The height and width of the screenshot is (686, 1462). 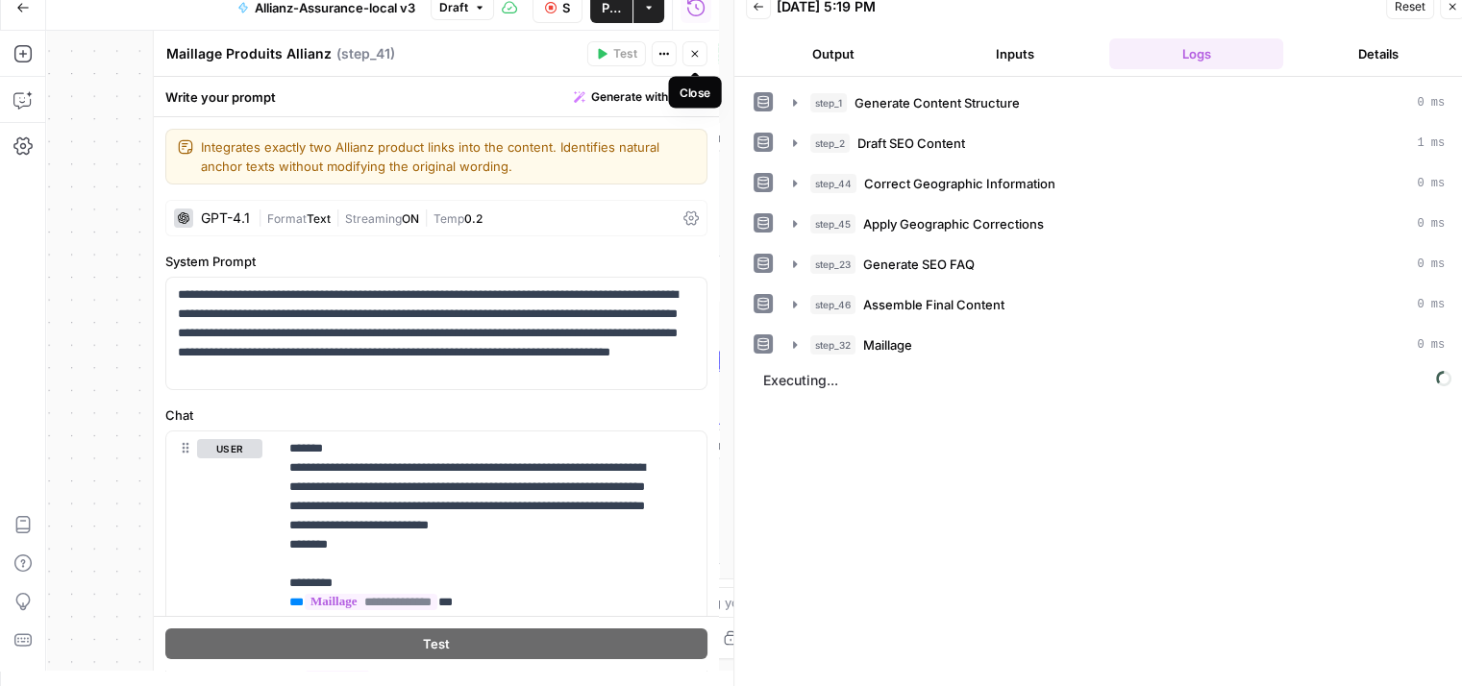 What do you see at coordinates (833, 264) in the screenshot?
I see `span: step_23` at bounding box center [833, 264].